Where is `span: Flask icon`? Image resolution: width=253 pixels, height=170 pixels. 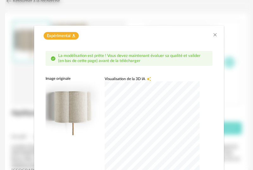
span: Flask icon is located at coordinates (74, 36).